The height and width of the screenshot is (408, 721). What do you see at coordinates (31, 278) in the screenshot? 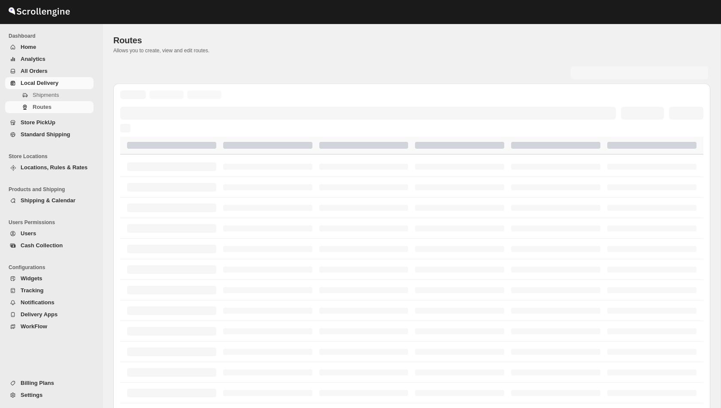
I see `span: Widgets` at bounding box center [31, 278].